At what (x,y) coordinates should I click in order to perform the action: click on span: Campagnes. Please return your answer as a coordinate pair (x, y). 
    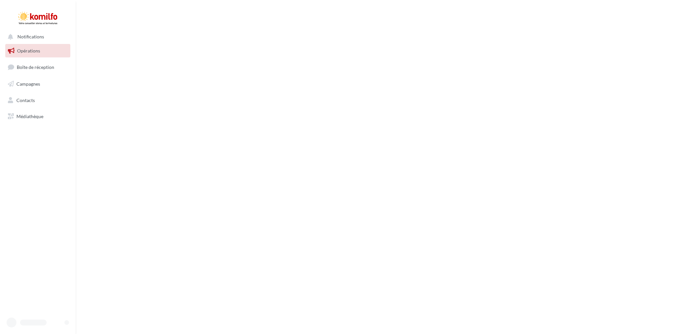
    Looking at the image, I should click on (28, 84).